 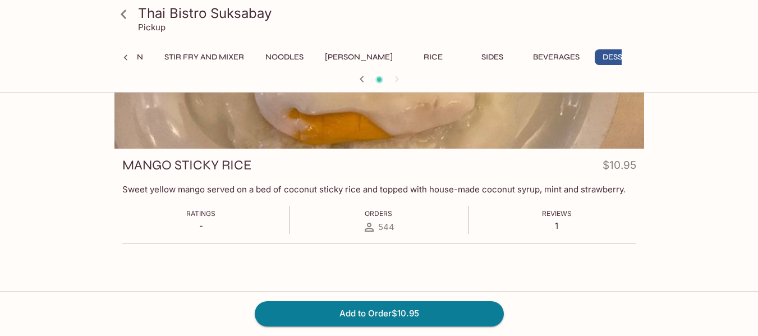 I want to click on button: Sides, so click(x=493, y=57).